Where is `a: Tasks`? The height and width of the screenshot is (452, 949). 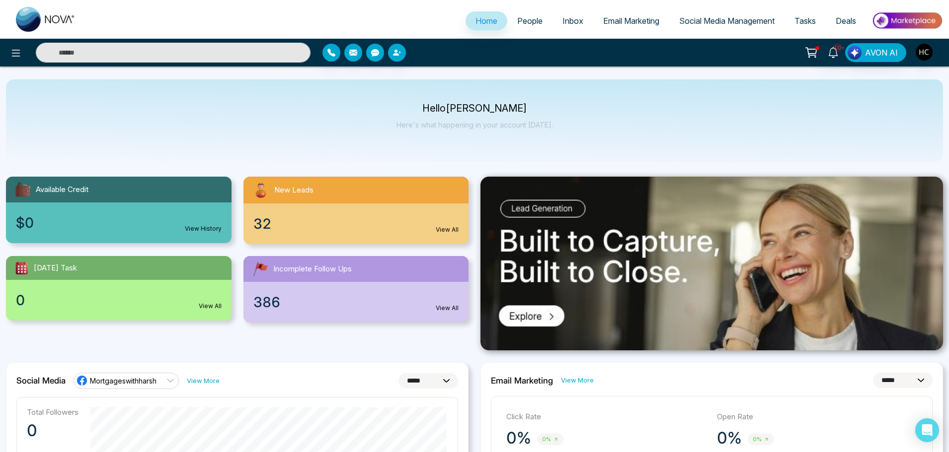
a: Tasks is located at coordinates (805, 21).